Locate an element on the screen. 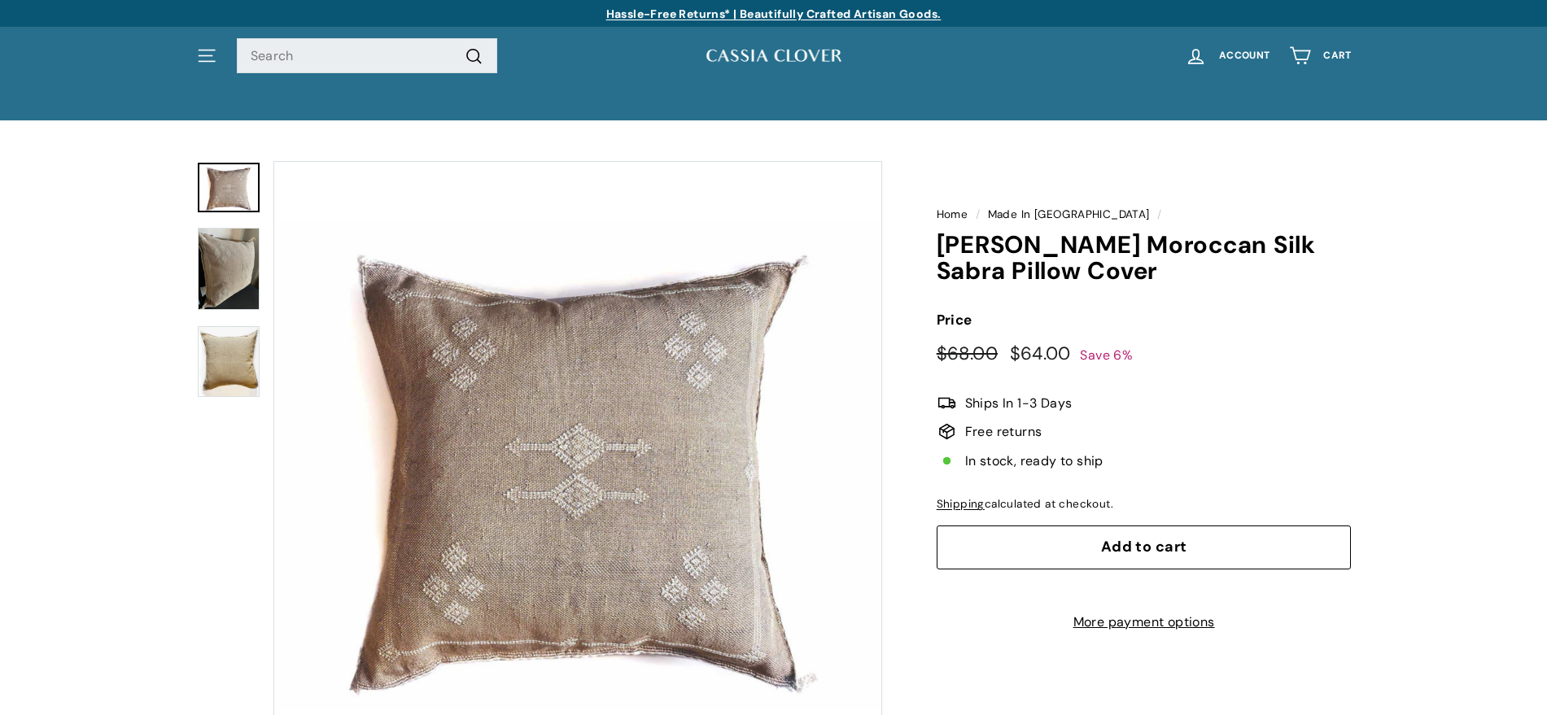  span: Account is located at coordinates (1244, 55).